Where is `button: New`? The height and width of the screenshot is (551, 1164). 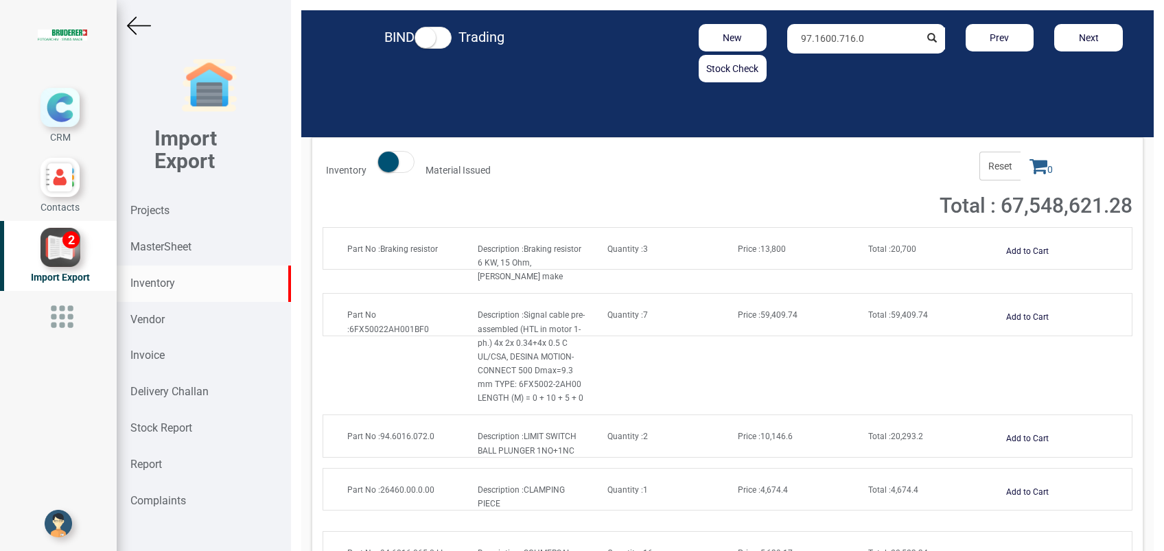 button: New is located at coordinates (733, 38).